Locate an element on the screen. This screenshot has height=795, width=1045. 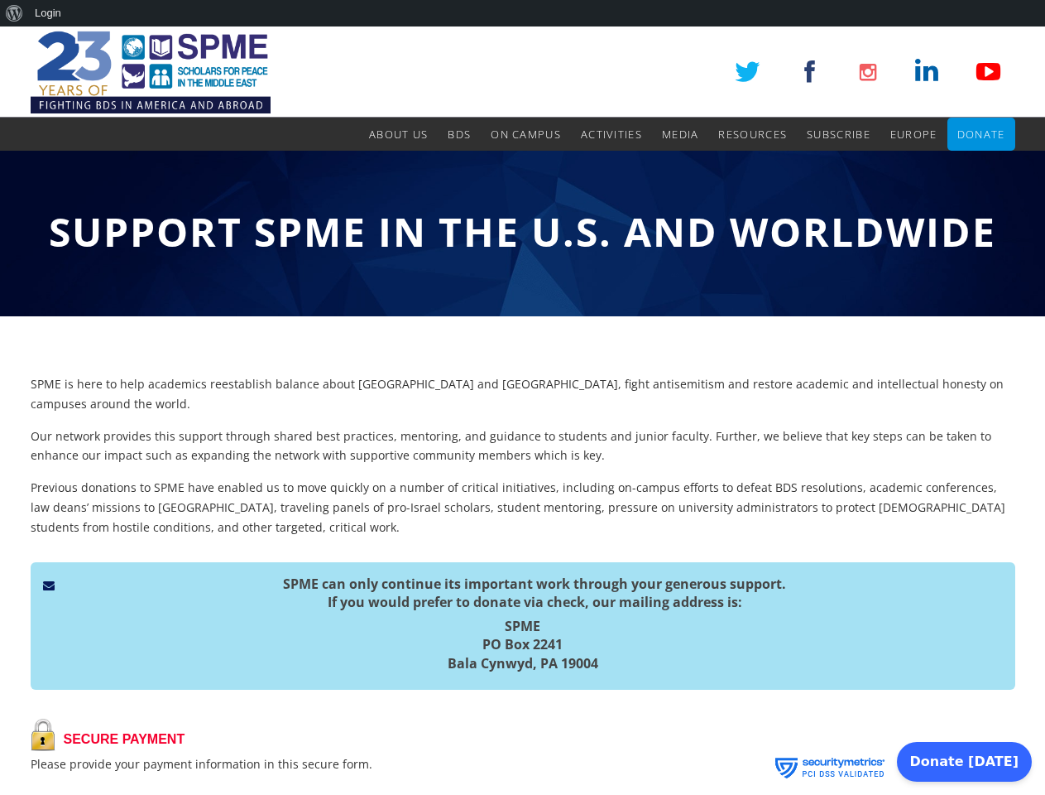
a: About Us is located at coordinates (398, 134).